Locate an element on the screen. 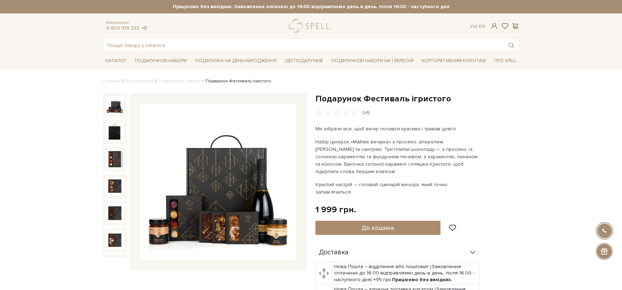  a: telegram is located at coordinates (144, 28).